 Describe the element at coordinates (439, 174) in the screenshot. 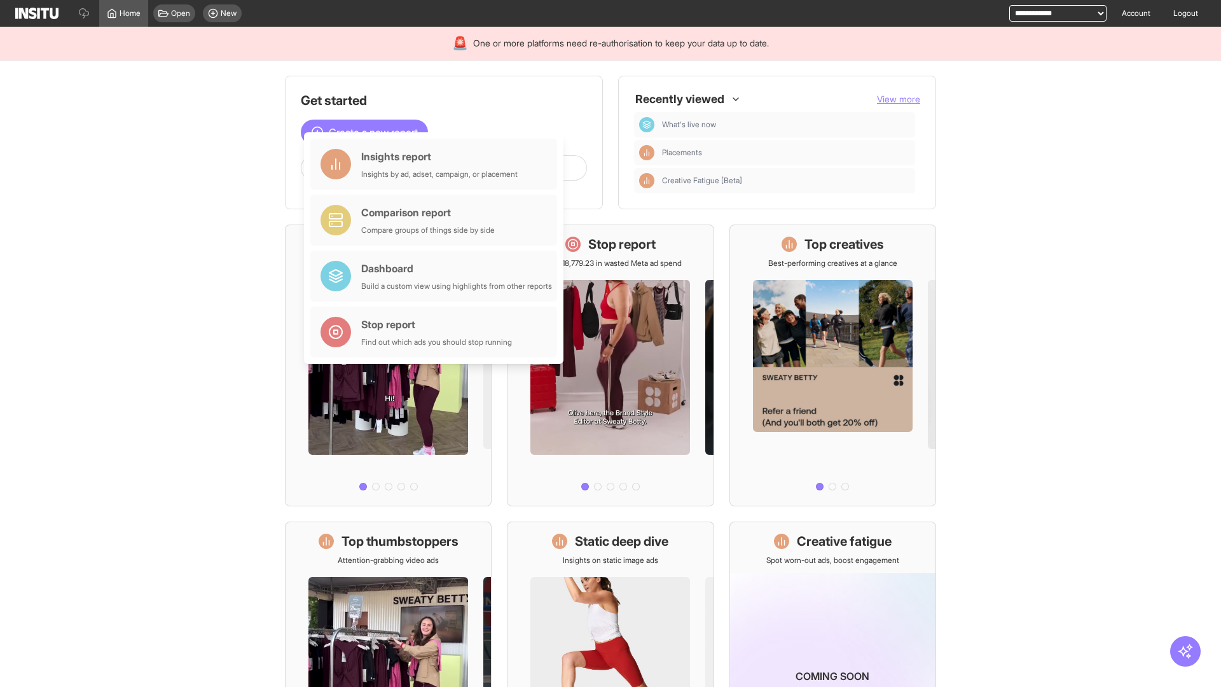

I see `div: Insights by ad, adset, campaign, or placement` at that location.